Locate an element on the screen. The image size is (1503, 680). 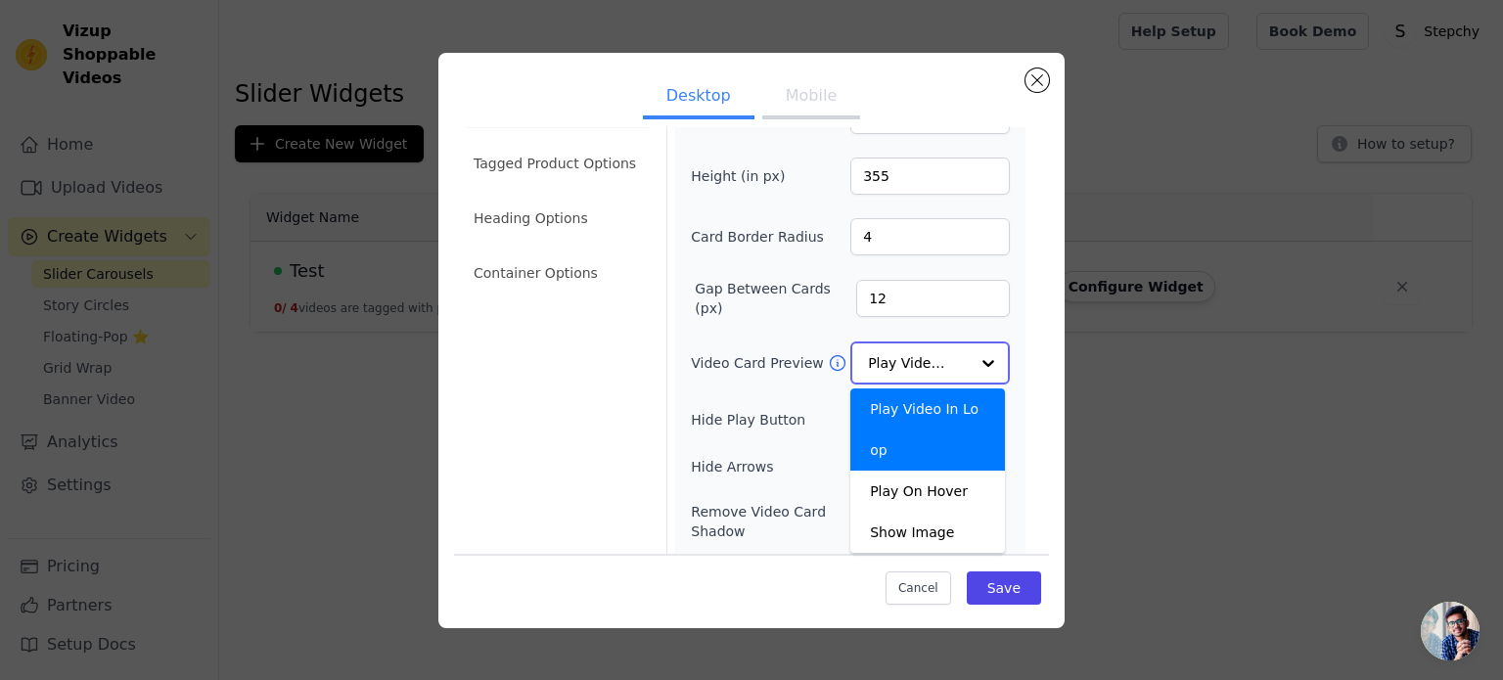
li: Container Options is located at coordinates (558, 273).